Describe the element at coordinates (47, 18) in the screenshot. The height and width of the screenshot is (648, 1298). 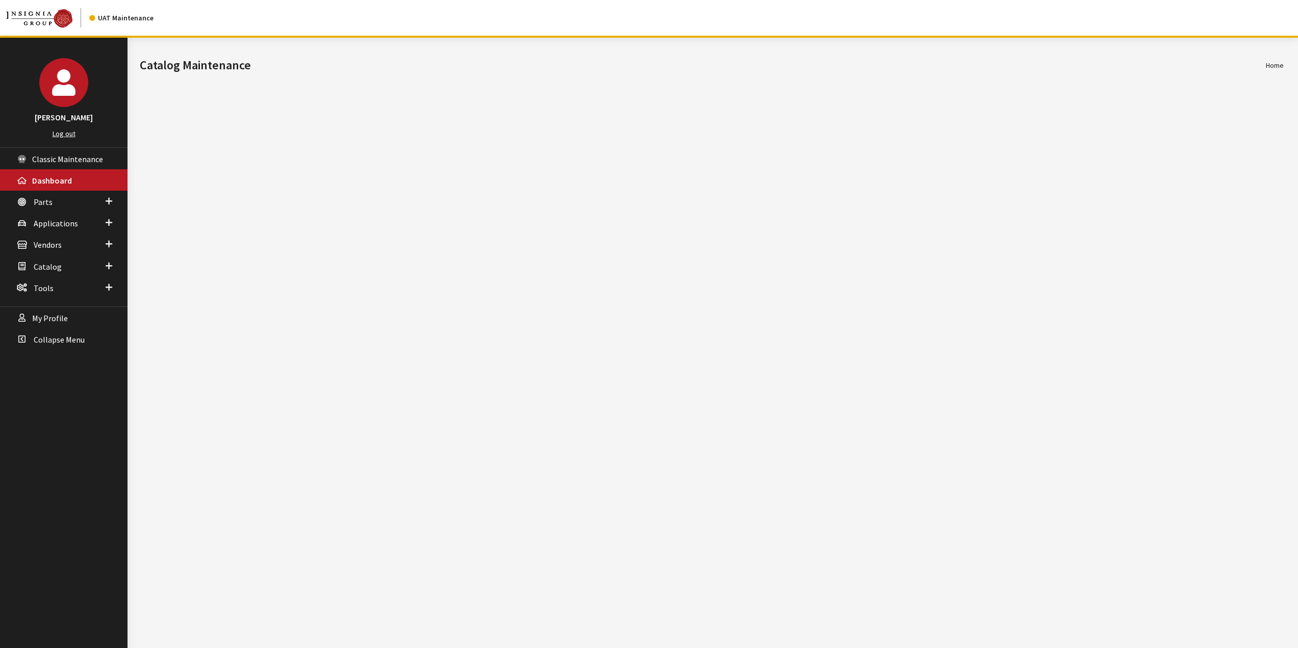
I see `a: Insignia Group logo` at that location.